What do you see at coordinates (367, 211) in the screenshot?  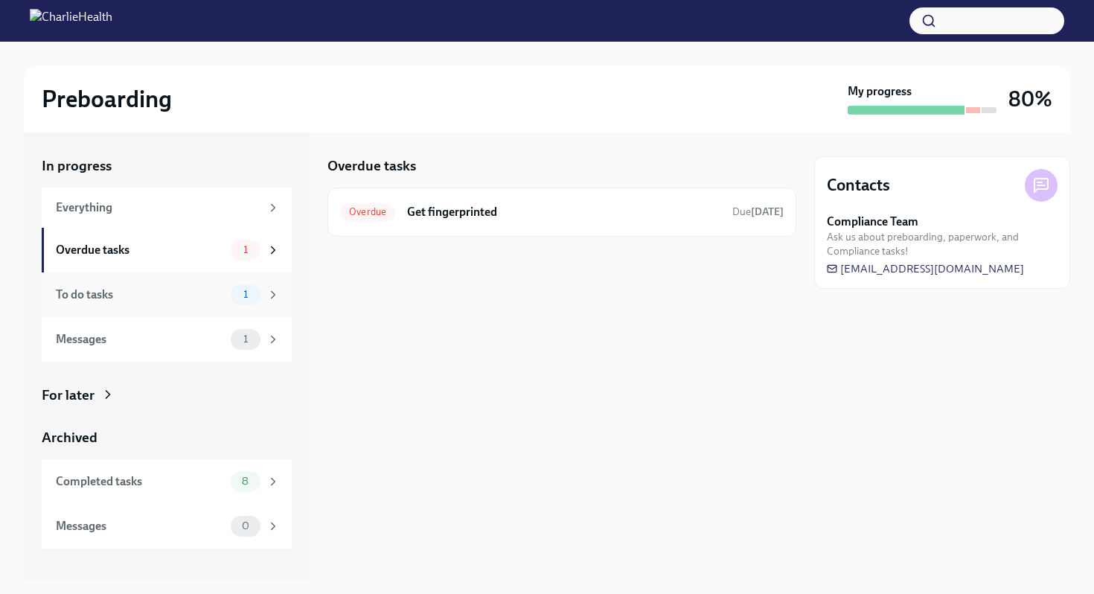 I see `span: Overdue` at bounding box center [367, 211].